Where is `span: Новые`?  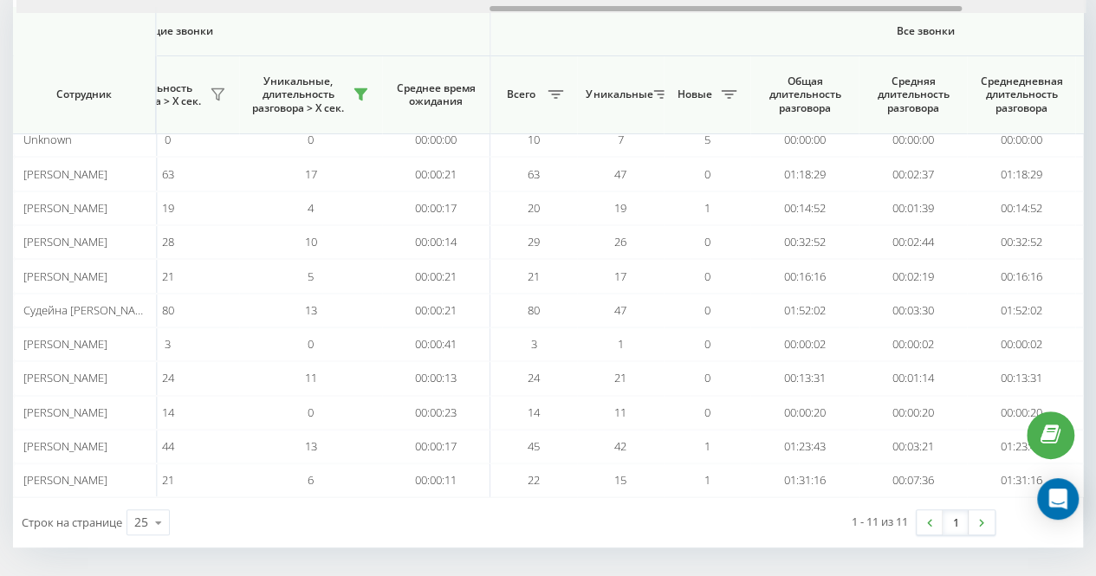 span: Новые is located at coordinates (694, 94).